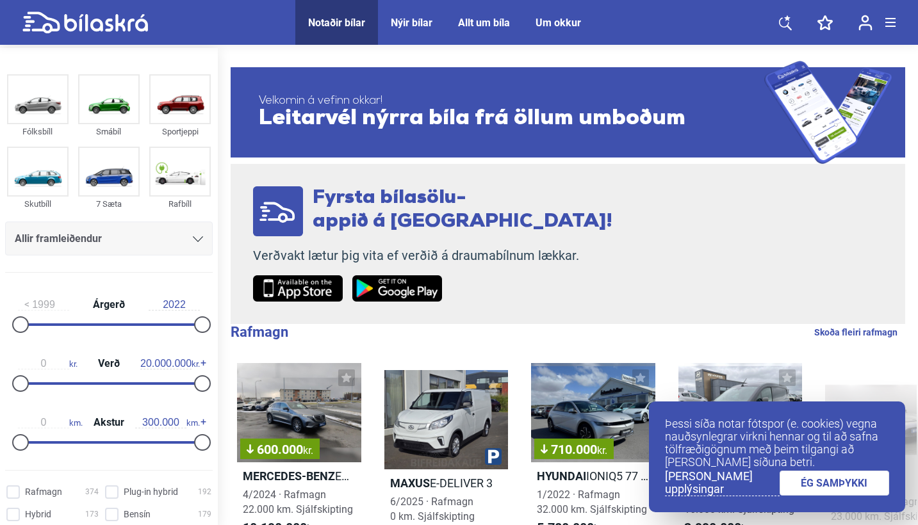 Image resolution: width=918 pixels, height=525 pixels. What do you see at coordinates (299, 476) in the screenshot?
I see `h2: EQC 400 4MATIC FINAL EDITION` at bounding box center [299, 476].